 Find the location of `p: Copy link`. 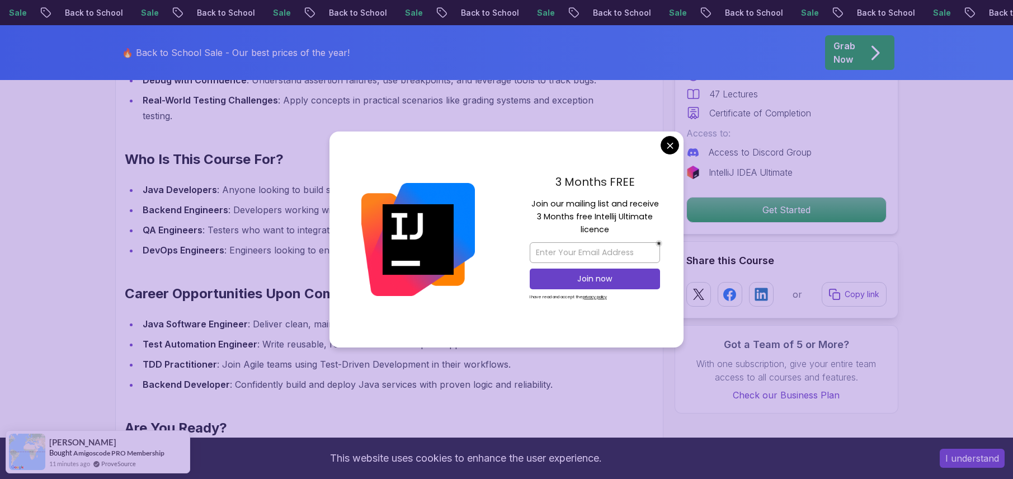

p: Copy link is located at coordinates (862, 294).